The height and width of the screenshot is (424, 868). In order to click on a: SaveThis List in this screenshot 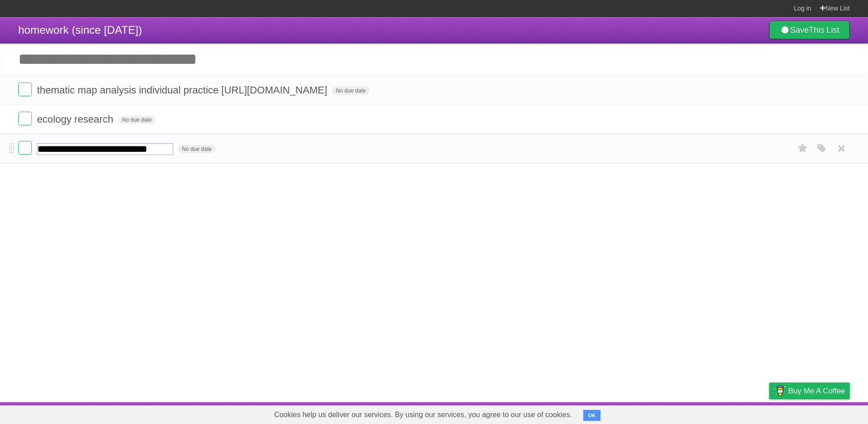, I will do `click(809, 30)`.